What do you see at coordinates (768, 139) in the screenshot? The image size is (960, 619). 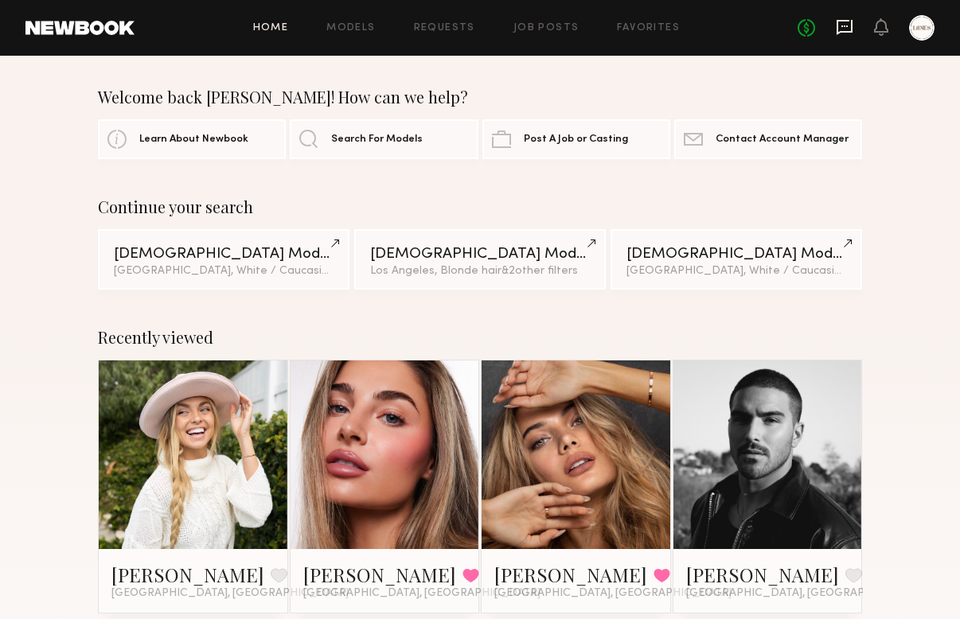 I see `a: Contact Account Manager` at bounding box center [768, 139].